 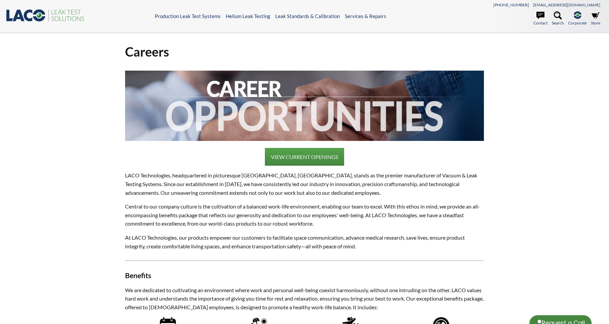 I want to click on a: Helium Leak Testing, so click(x=248, y=16).